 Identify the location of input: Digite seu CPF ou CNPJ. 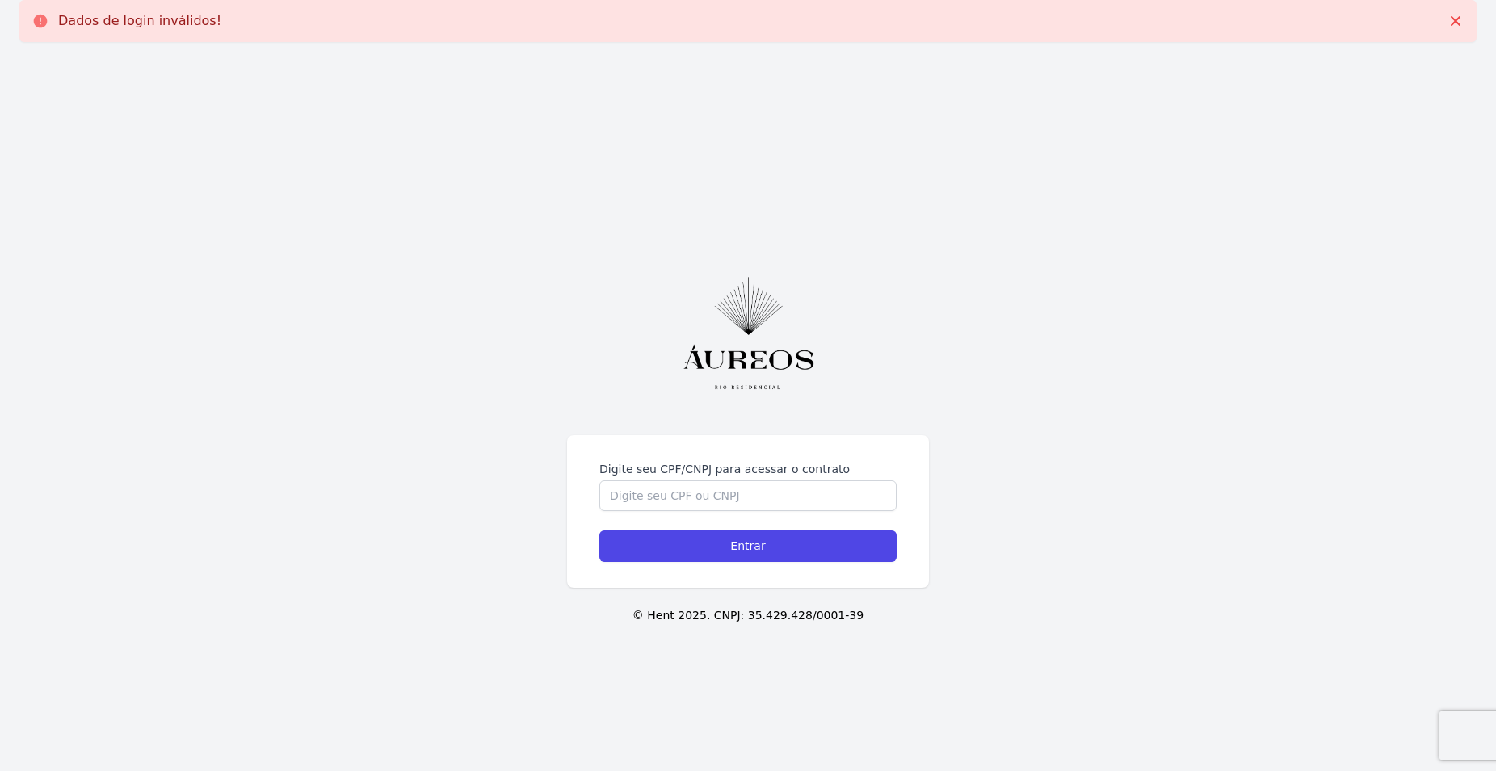
(748, 496).